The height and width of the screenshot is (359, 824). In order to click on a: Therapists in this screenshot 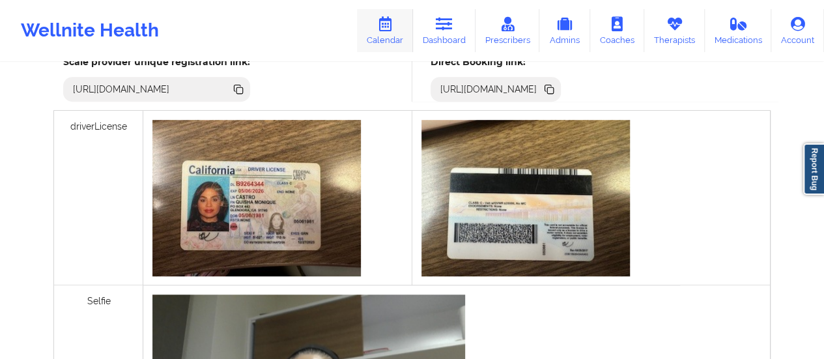, I will do `click(674, 31)`.